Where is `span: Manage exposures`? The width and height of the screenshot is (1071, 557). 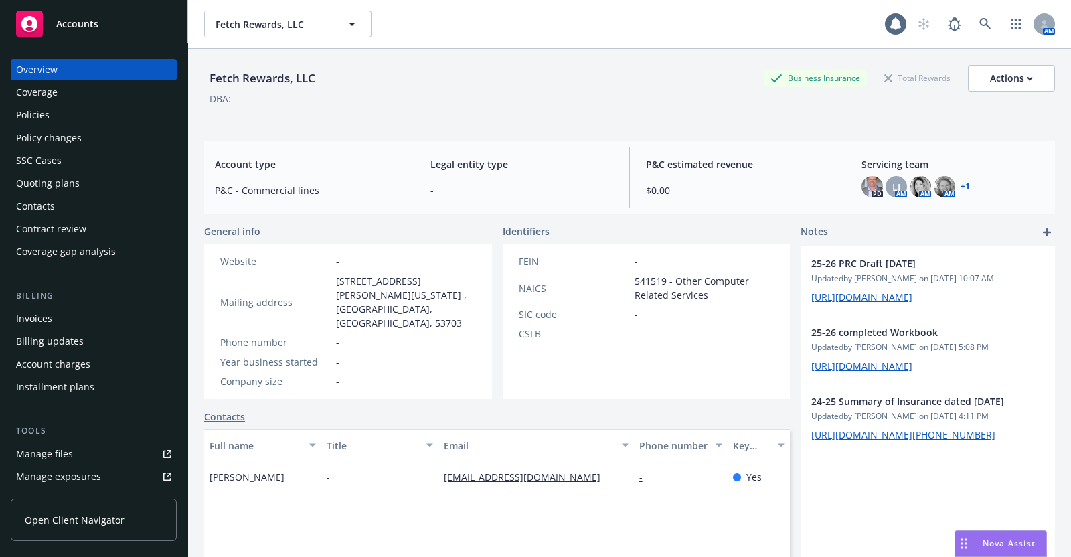 span: Manage exposures is located at coordinates (94, 477).